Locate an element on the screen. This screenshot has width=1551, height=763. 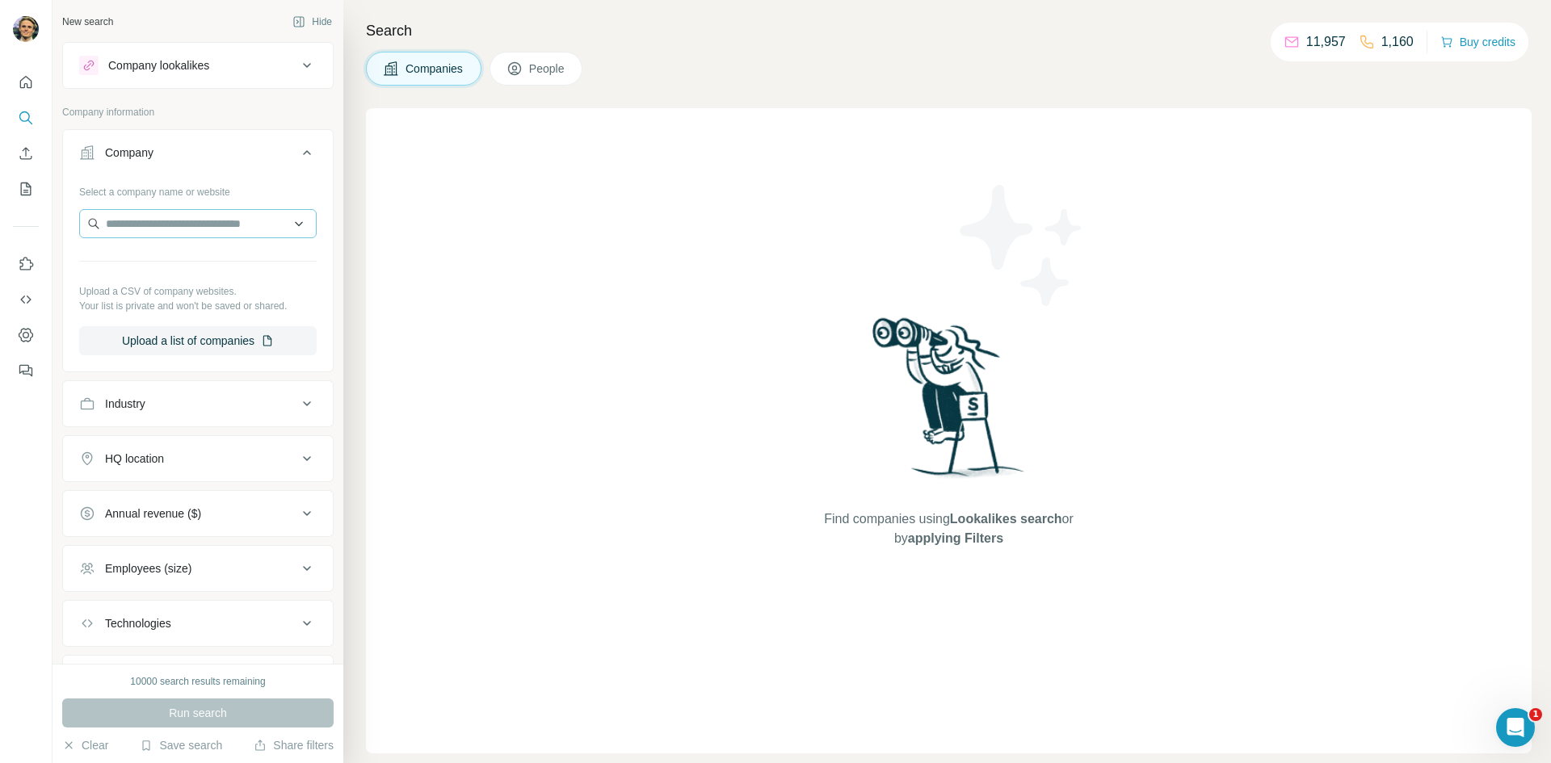
button: Use Surfe on LinkedIn is located at coordinates (26, 264).